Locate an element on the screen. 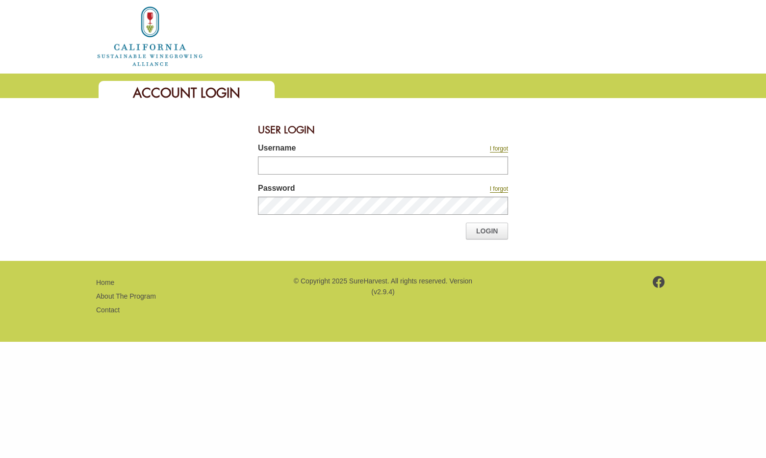 The height and width of the screenshot is (458, 766). span: Account Login is located at coordinates (186, 93).